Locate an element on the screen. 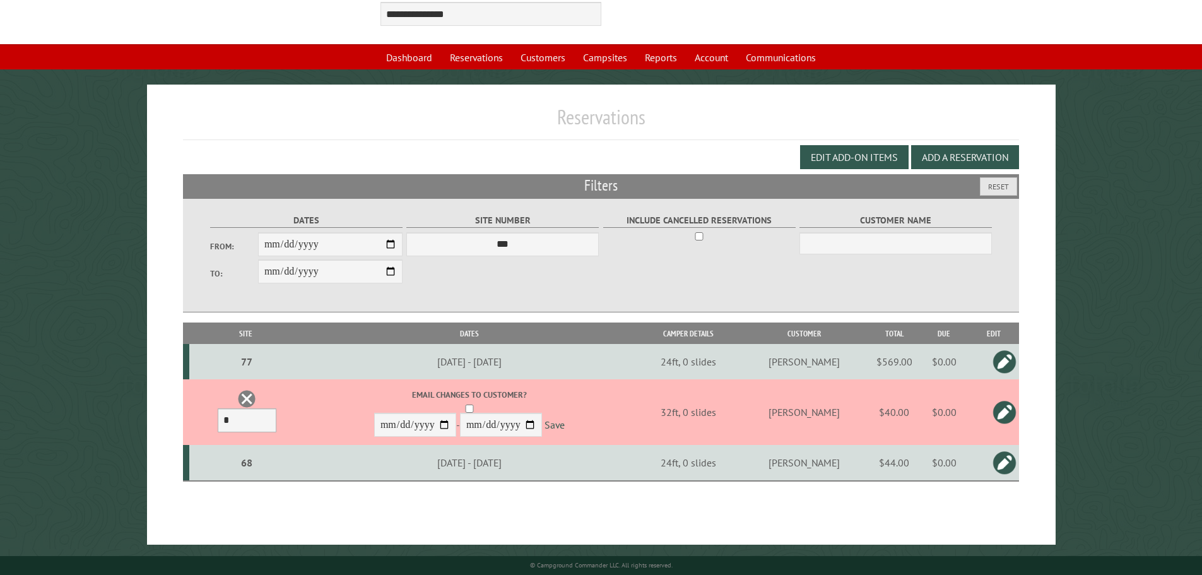  button: Reset is located at coordinates (999, 186).